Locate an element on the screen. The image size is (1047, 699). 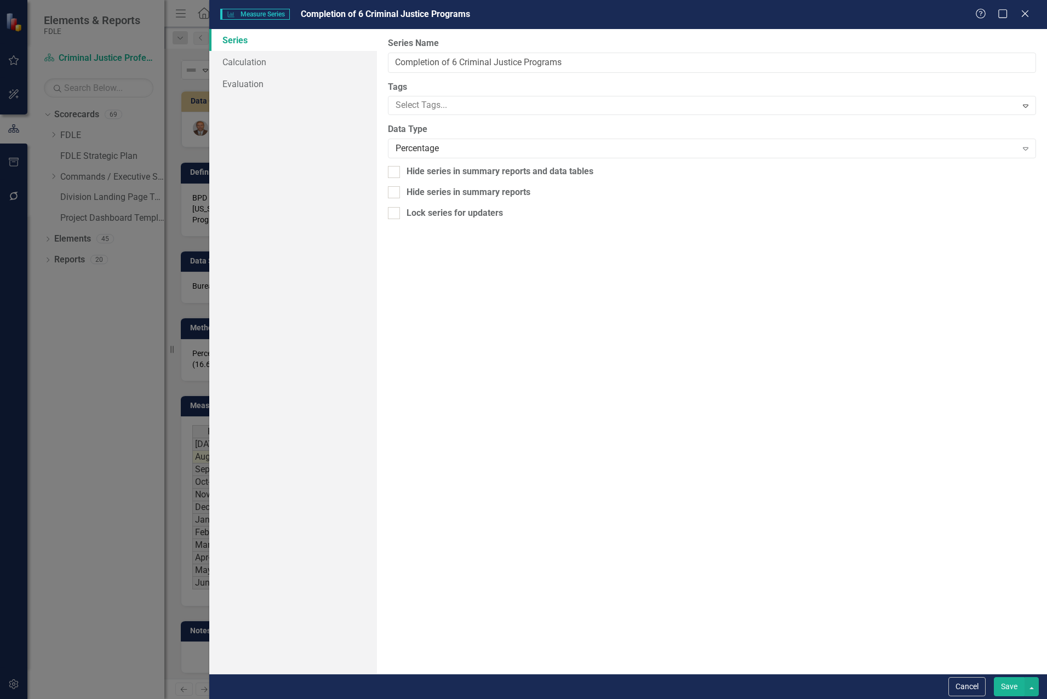
label: Tags is located at coordinates (712, 87).